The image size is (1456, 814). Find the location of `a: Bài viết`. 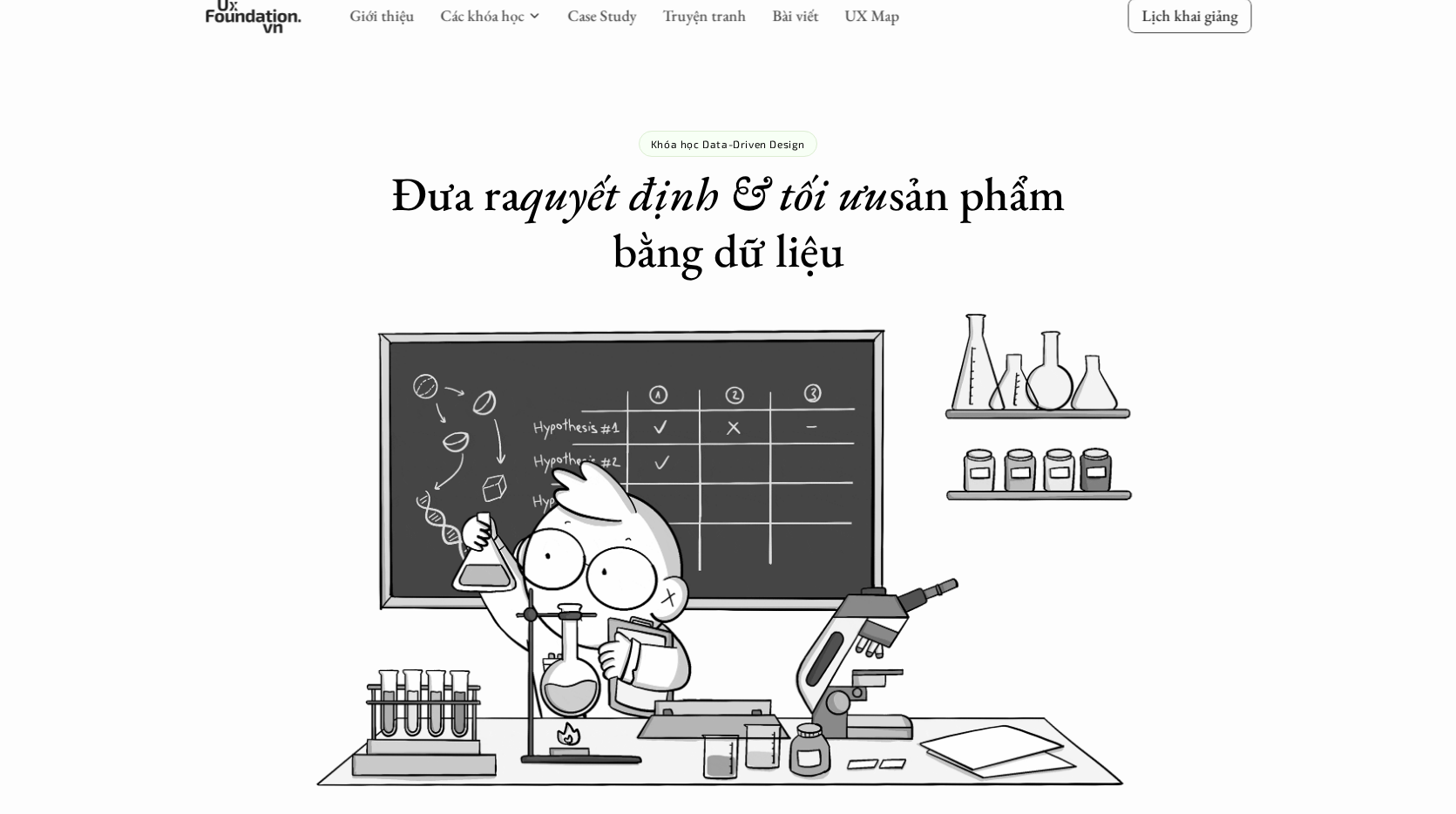

a: Bài viết is located at coordinates (795, 15).